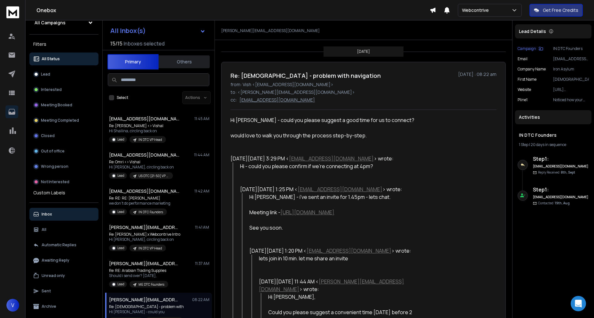  What do you see at coordinates (477, 10) in the screenshot?
I see `p: Webcontrive` at bounding box center [477, 10].